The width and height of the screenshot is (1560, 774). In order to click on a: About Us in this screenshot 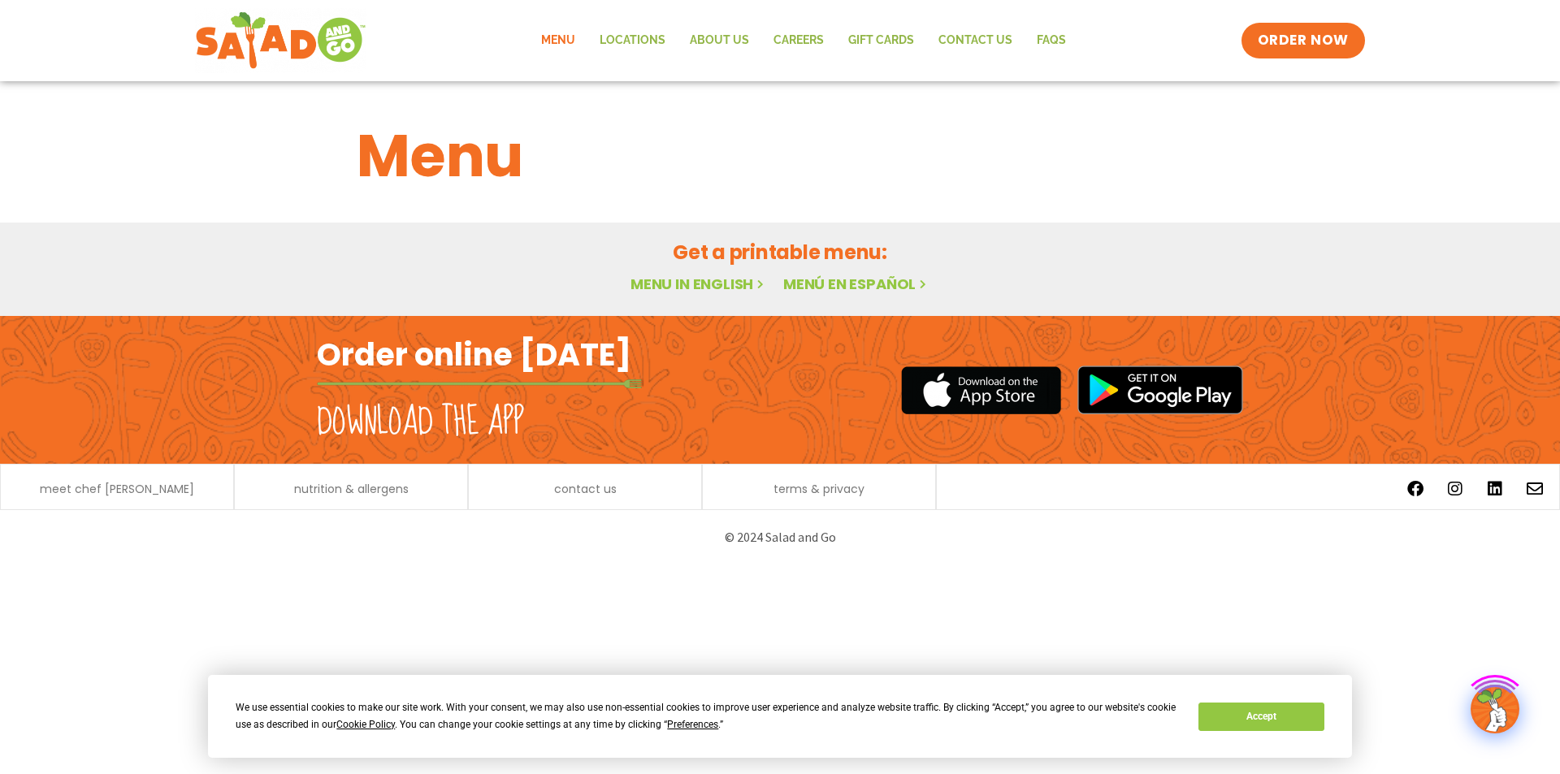, I will do `click(719, 41)`.